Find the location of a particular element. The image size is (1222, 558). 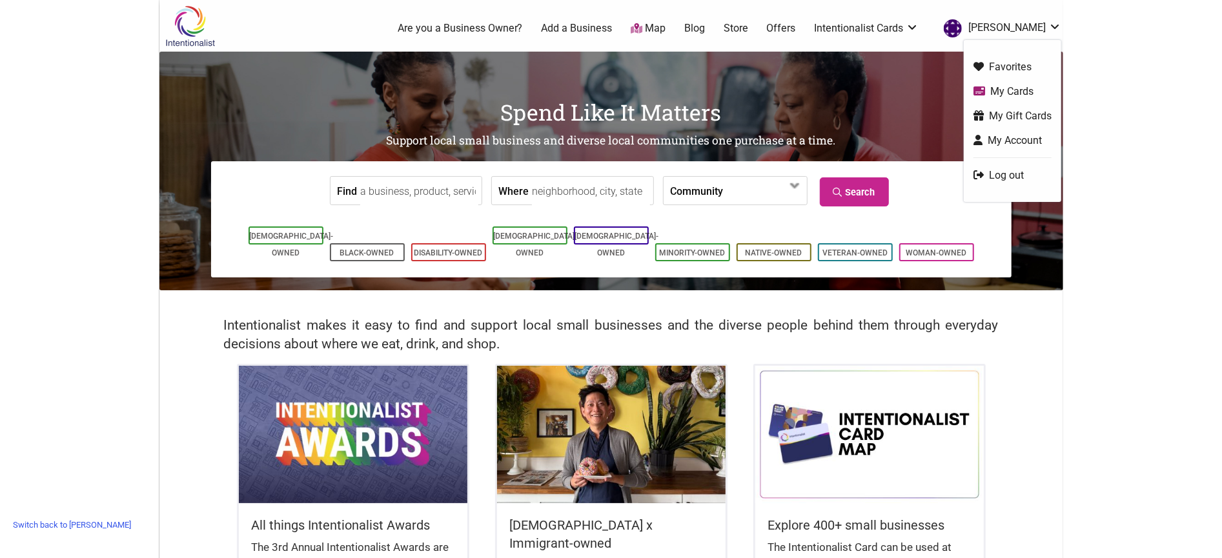

a: Offers is located at coordinates (781, 28).